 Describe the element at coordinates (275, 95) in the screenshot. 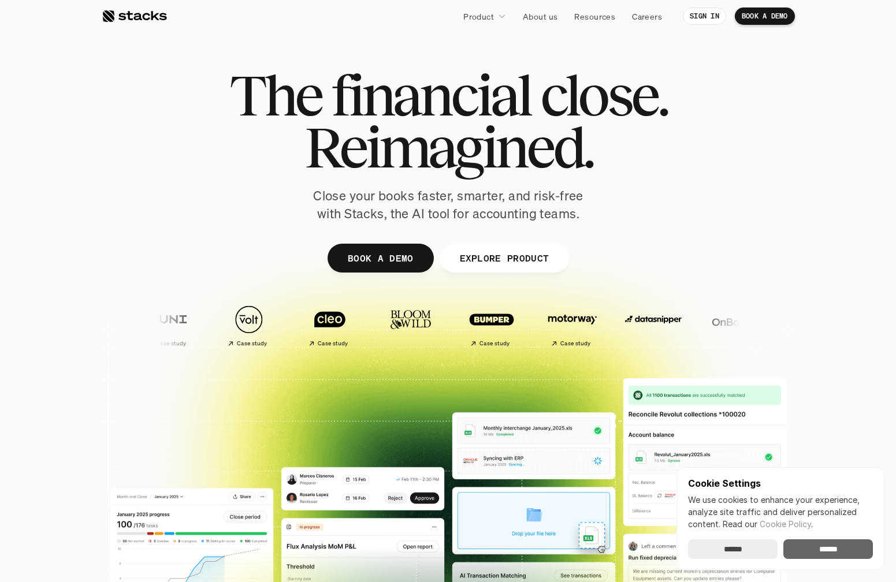

I see `span: The` at that location.